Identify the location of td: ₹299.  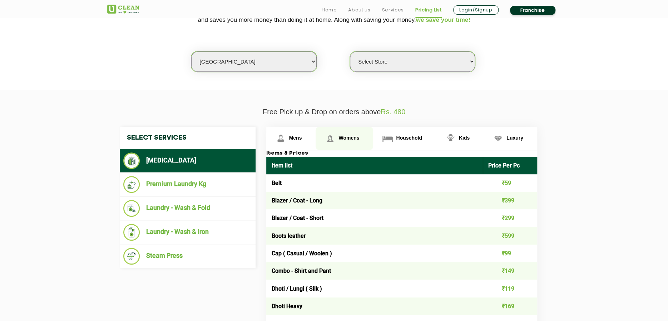
(510, 218).